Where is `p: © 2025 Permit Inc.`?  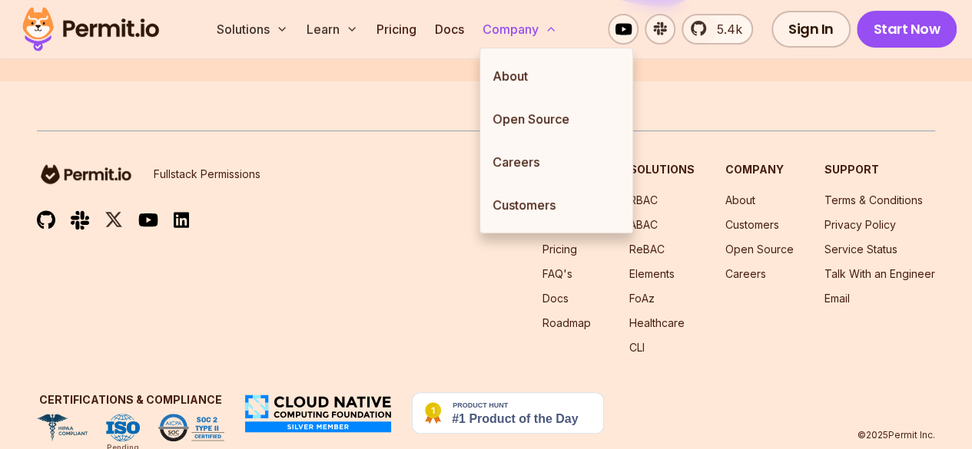
p: © 2025 Permit Inc. is located at coordinates (896, 436).